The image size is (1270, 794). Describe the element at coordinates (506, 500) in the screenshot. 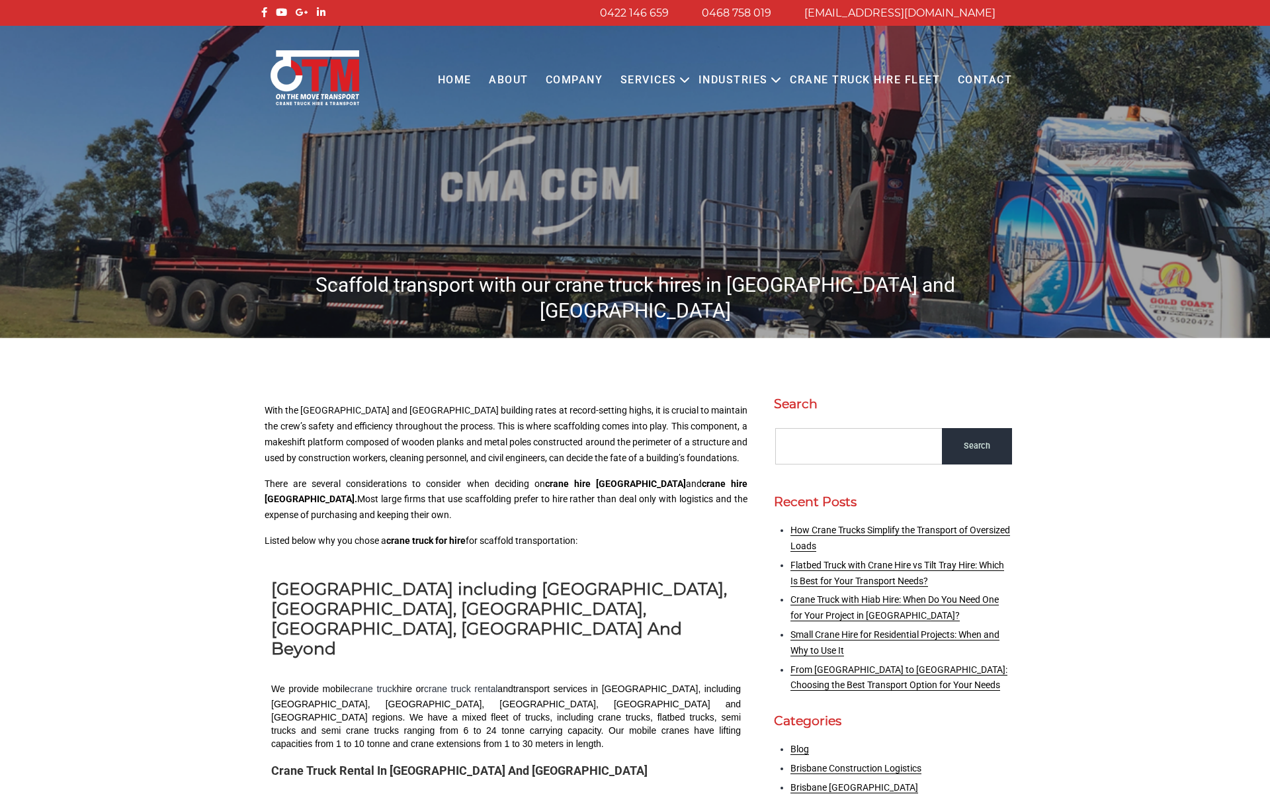

I see `p: There are several considerations to consider when deciding on and Most large firms that use scaff...` at that location.